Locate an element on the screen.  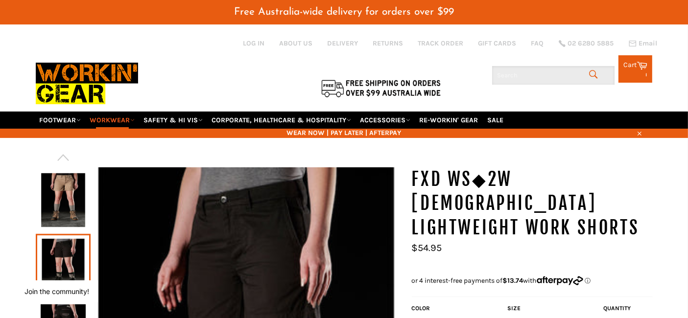
a: DELIVERY is located at coordinates (343, 43).